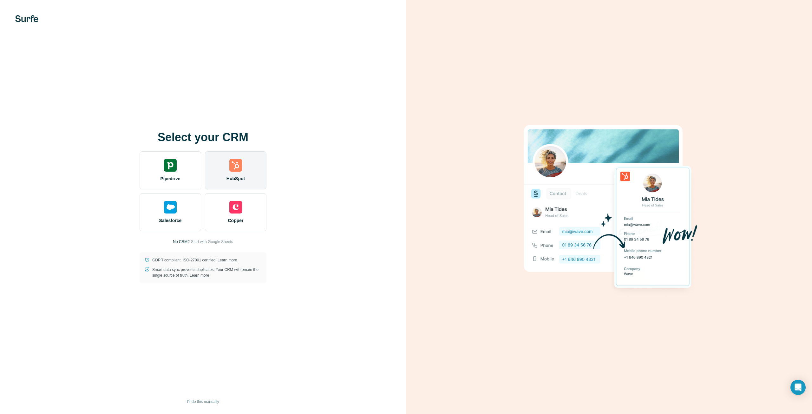 The width and height of the screenshot is (812, 414). Describe the element at coordinates (212, 242) in the screenshot. I see `button: Start with Google Sheets` at that location.